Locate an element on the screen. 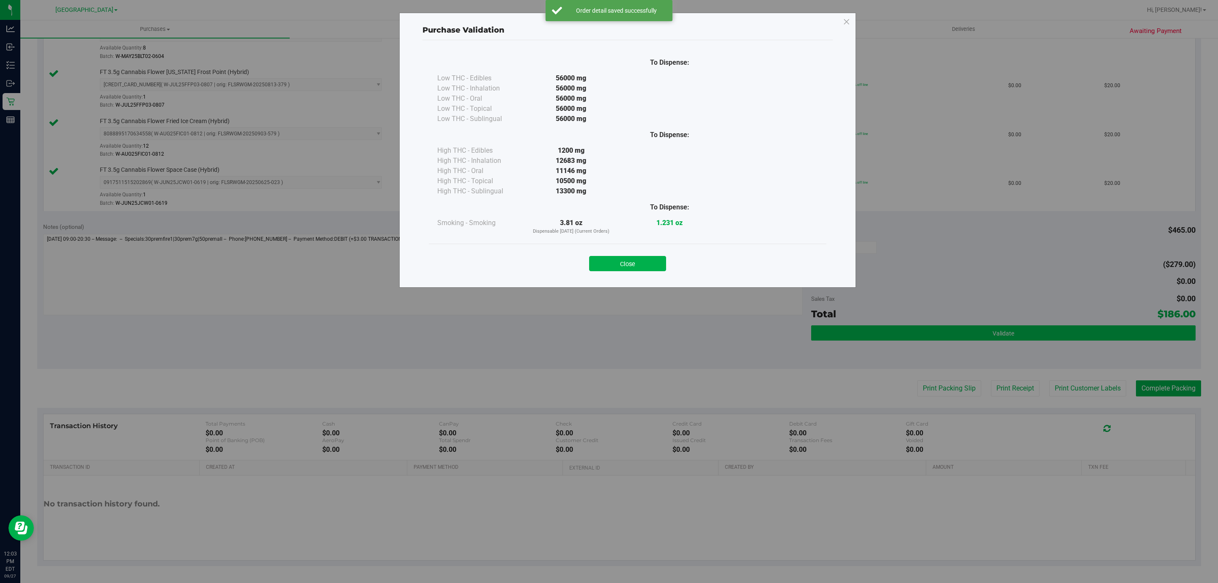 This screenshot has height=583, width=1218. div: 3.81 oz is located at coordinates (571, 226).